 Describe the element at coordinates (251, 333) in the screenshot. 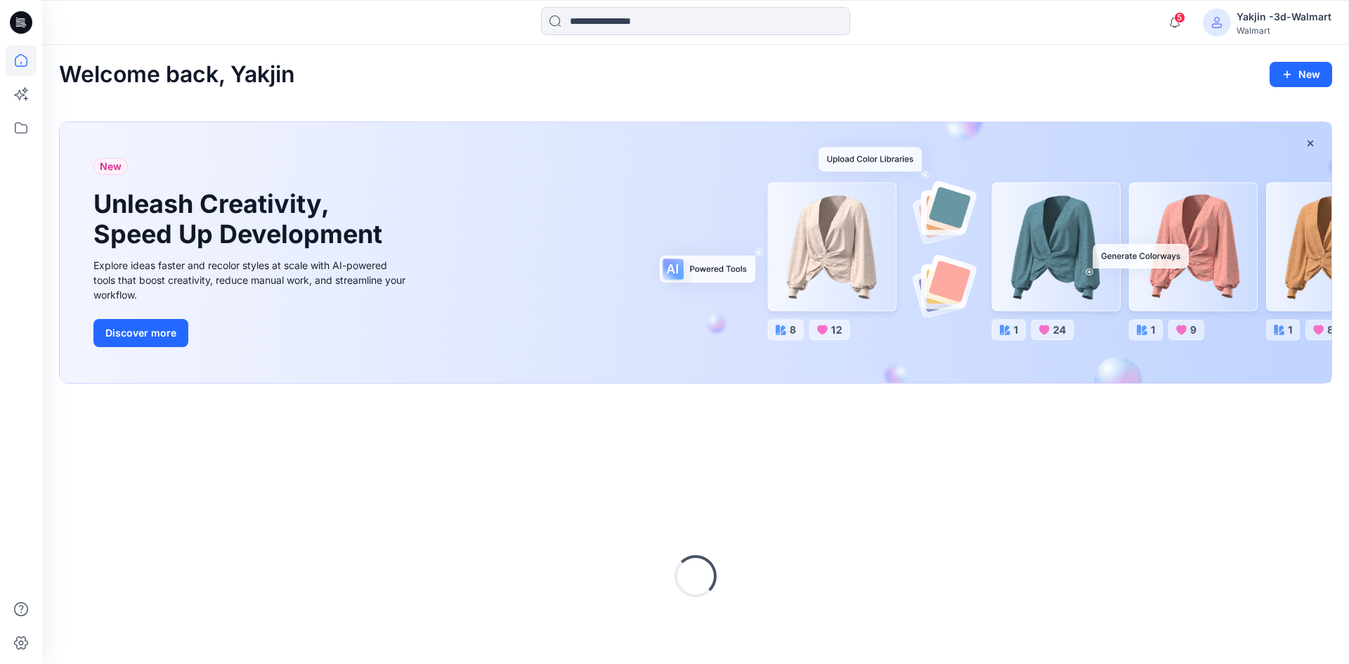

I see `a: Discover more` at that location.